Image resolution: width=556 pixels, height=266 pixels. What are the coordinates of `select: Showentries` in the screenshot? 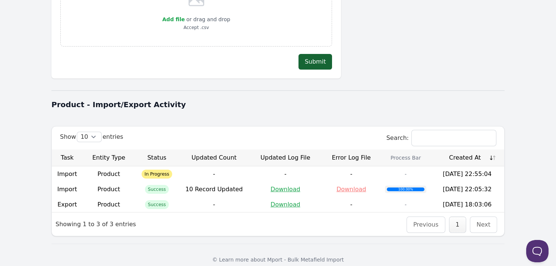 It's located at (89, 137).